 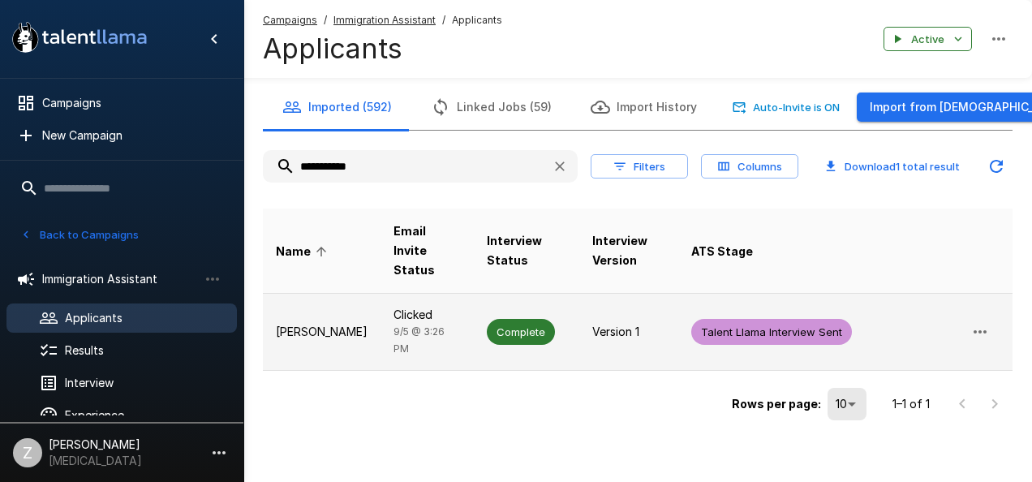 What do you see at coordinates (337, 107) in the screenshot?
I see `button: Imported (592)` at bounding box center [337, 107].